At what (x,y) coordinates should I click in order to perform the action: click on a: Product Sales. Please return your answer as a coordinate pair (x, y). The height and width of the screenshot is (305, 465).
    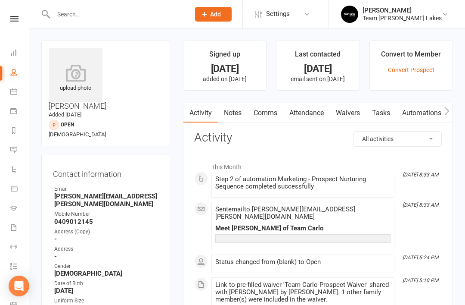
    Looking at the image, I should click on (20, 189).